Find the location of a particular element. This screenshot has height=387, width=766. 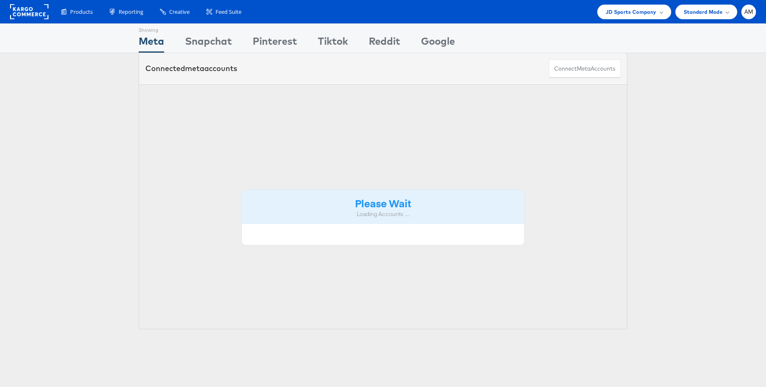

div: Google is located at coordinates (438, 43).